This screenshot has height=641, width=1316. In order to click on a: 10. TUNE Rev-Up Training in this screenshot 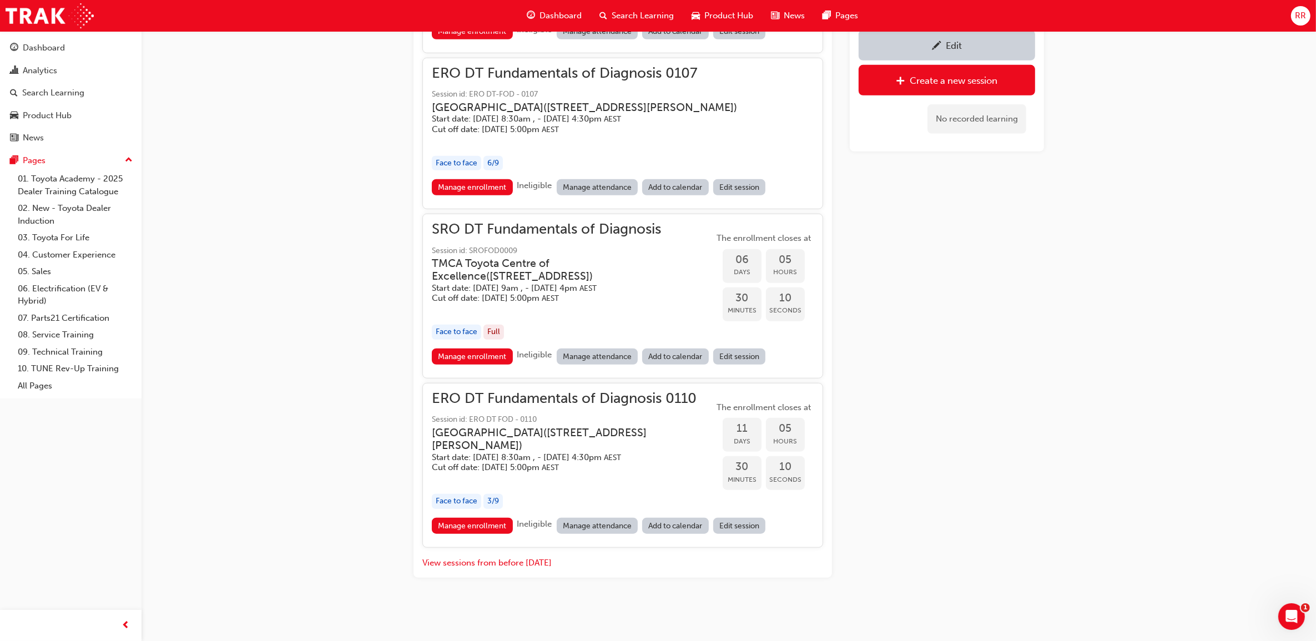, I will do `click(75, 368)`.